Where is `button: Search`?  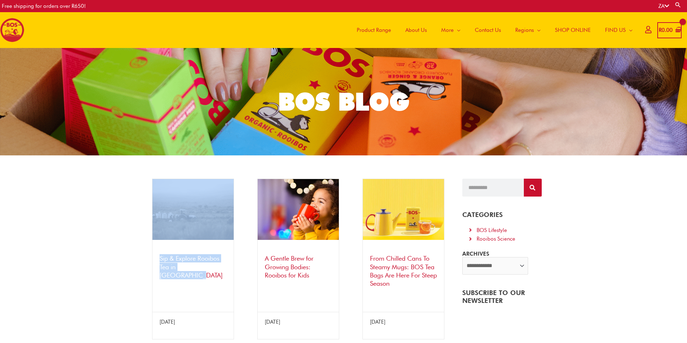
button: Search is located at coordinates (533, 188).